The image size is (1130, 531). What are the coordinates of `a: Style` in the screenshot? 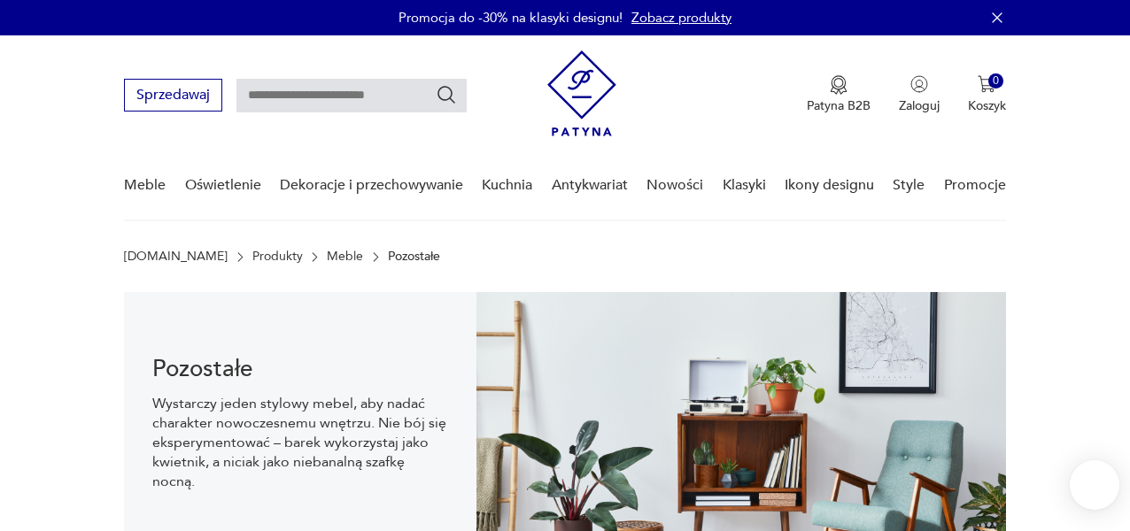 It's located at (908, 185).